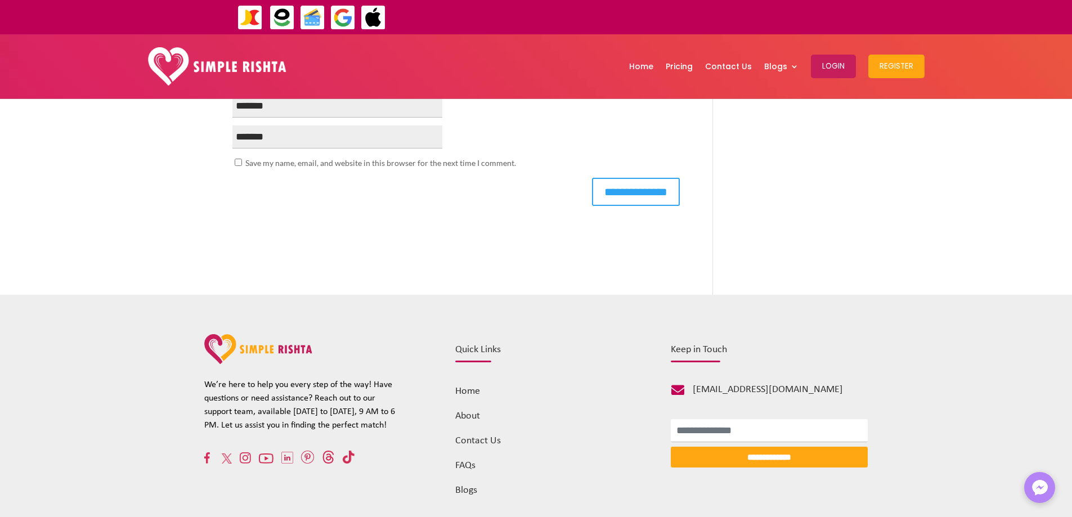 This screenshot has width=1072, height=517. I want to click on a: Login, so click(833, 66).